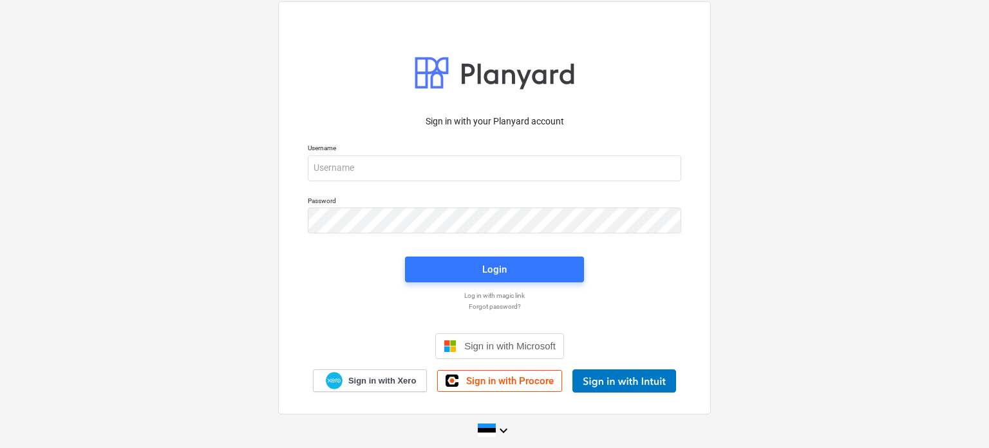 This screenshot has height=448, width=989. I want to click on a: Sign in with Procore, so click(500, 381).